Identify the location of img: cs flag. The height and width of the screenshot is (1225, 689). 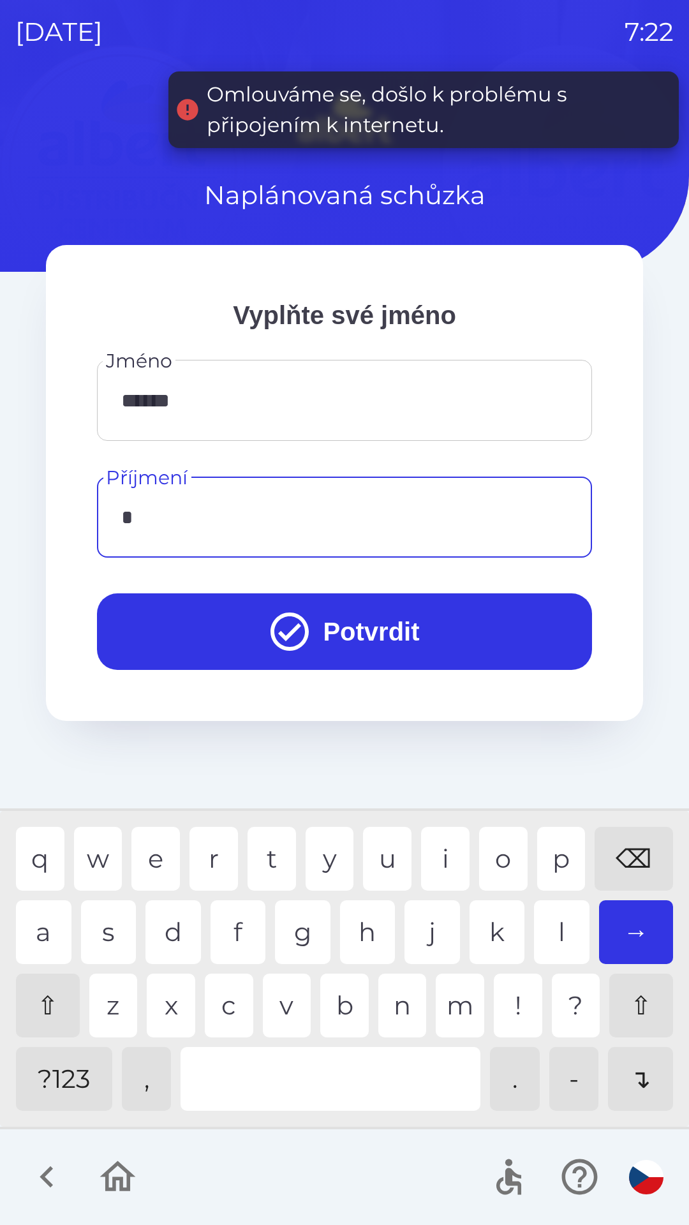
(647, 1178).